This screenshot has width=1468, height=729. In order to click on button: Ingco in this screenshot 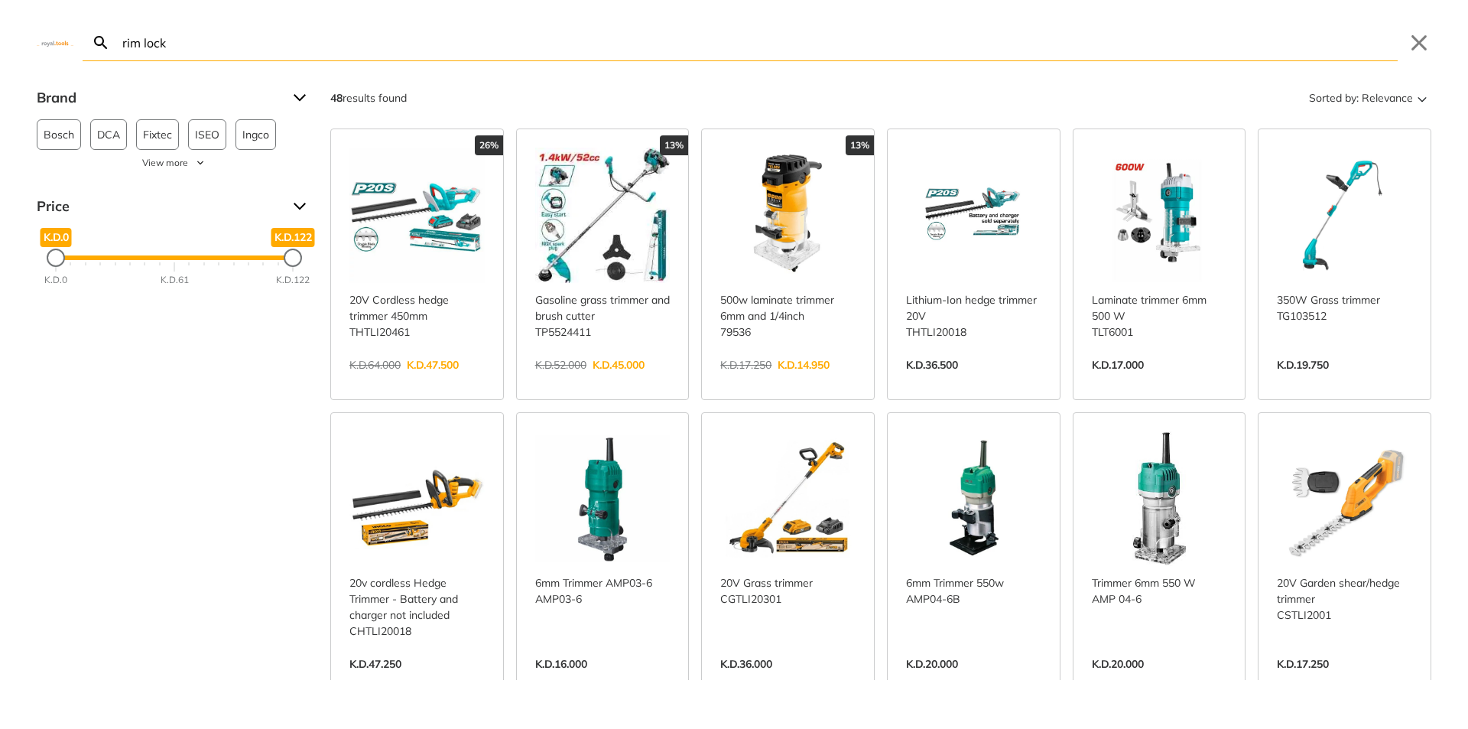, I will do `click(255, 135)`.